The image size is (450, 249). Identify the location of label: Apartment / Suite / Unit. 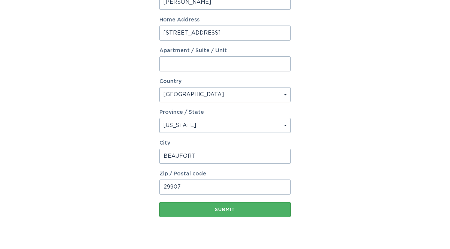
(225, 51).